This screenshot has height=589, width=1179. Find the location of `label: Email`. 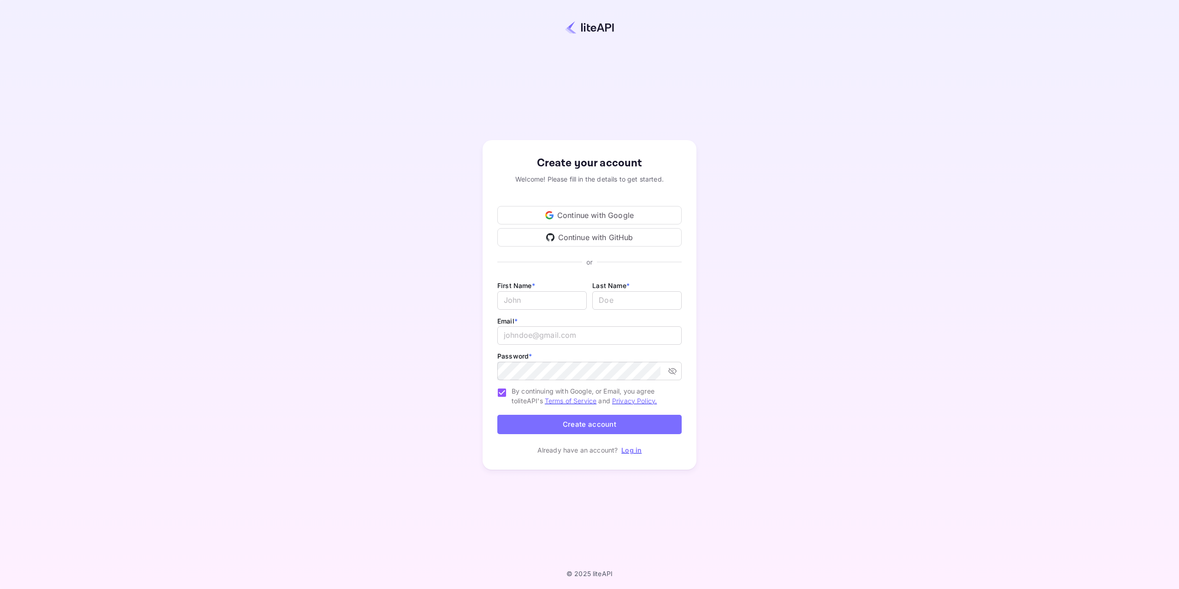

label: Email is located at coordinates (507, 321).